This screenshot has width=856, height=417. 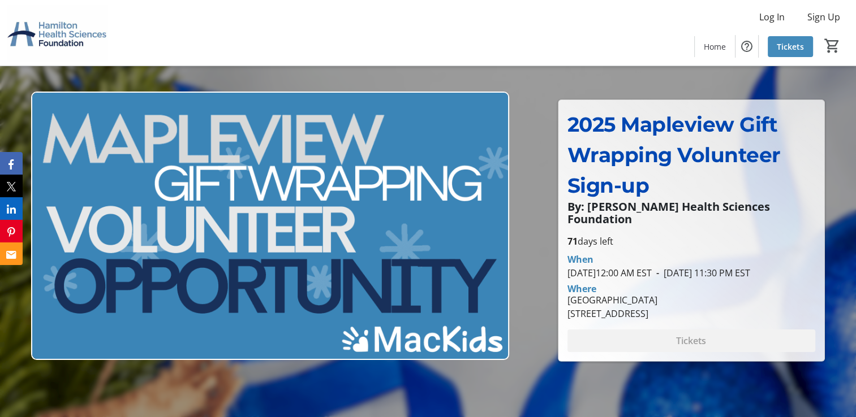 I want to click on a: Home, so click(x=714, y=46).